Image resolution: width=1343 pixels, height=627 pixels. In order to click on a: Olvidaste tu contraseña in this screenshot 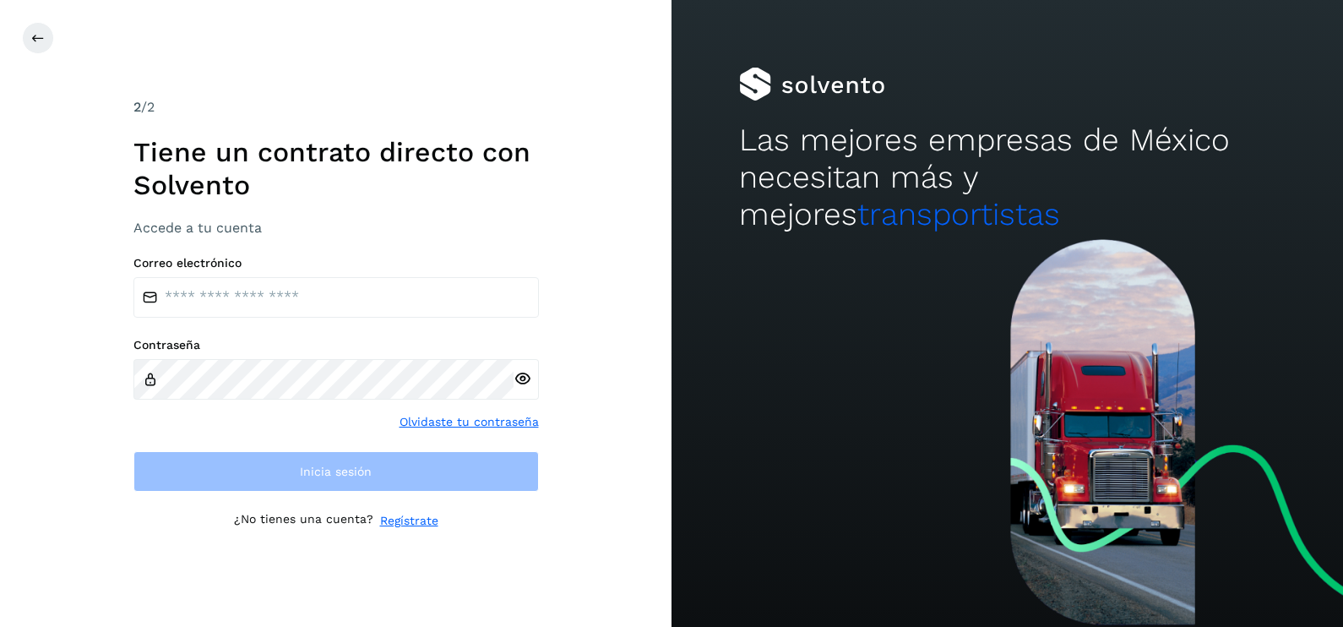, I will do `click(469, 421)`.